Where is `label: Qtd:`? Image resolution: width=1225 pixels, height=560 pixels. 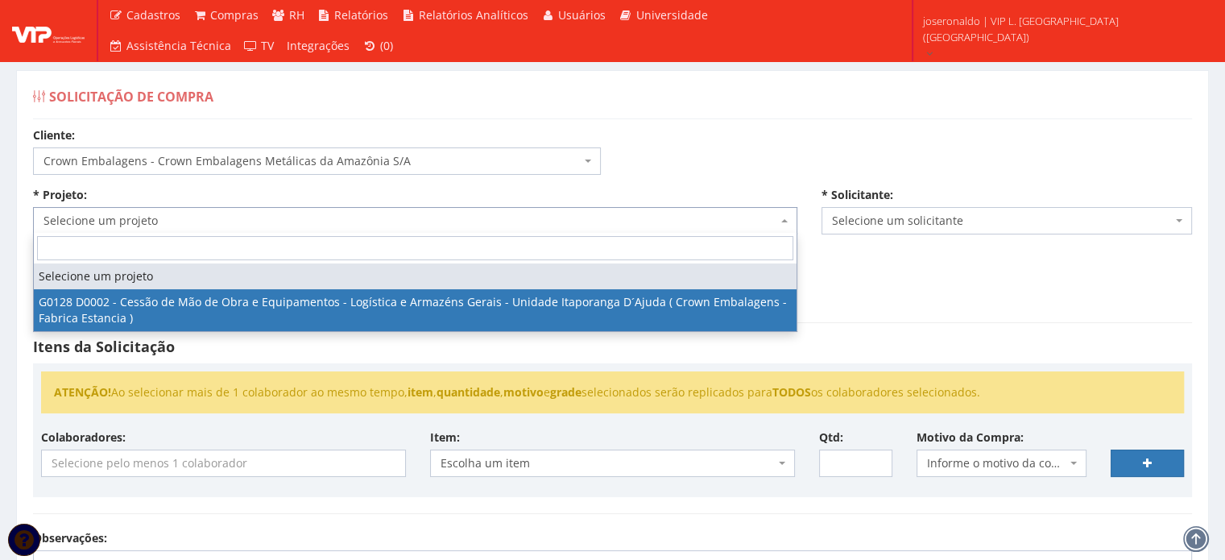
label: Qtd: is located at coordinates (831, 437).